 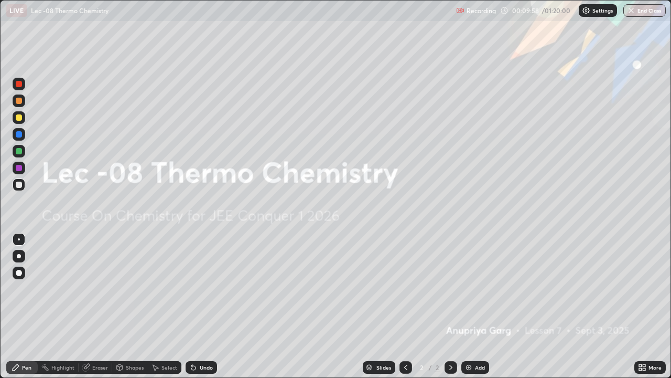 I want to click on div: Add, so click(x=480, y=367).